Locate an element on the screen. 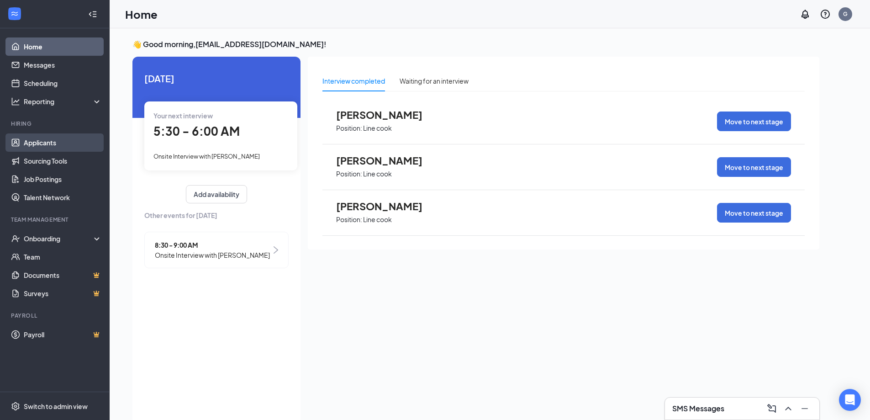 The height and width of the screenshot is (420, 870). span: 5:30 - 6:00 AM is located at coordinates (196, 131).